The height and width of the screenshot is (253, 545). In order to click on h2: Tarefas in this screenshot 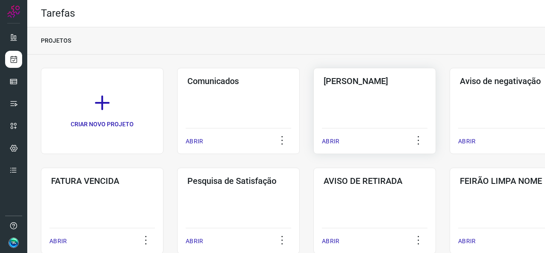, I will do `click(58, 13)`.